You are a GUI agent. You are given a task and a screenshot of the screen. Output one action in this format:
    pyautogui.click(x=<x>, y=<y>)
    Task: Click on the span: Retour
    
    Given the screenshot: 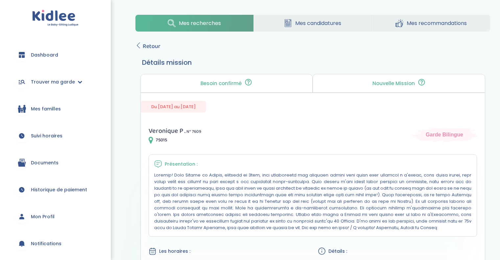 What is the action you would take?
    pyautogui.click(x=151, y=46)
    